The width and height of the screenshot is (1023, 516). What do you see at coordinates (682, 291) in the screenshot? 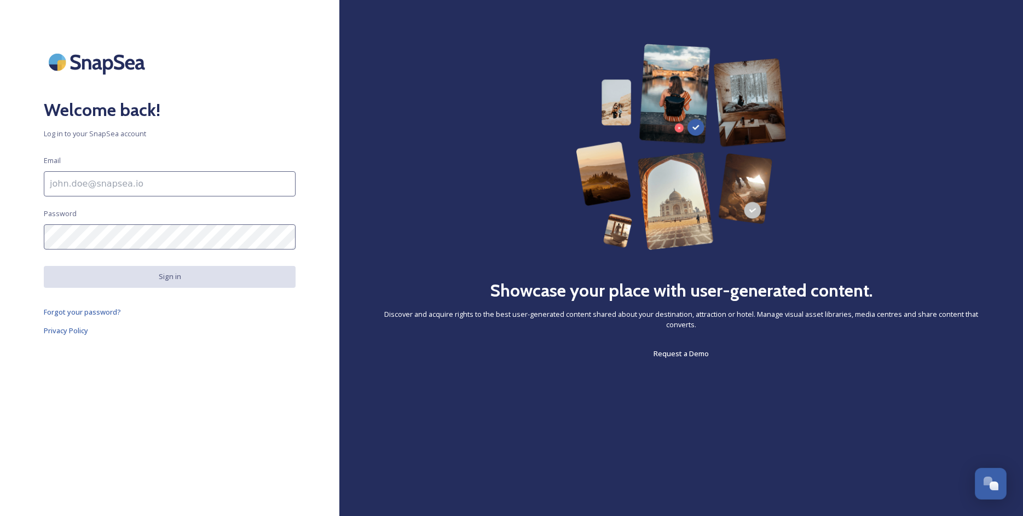
I see `h2: Showcase your place with user-generated content.` at bounding box center [682, 291].